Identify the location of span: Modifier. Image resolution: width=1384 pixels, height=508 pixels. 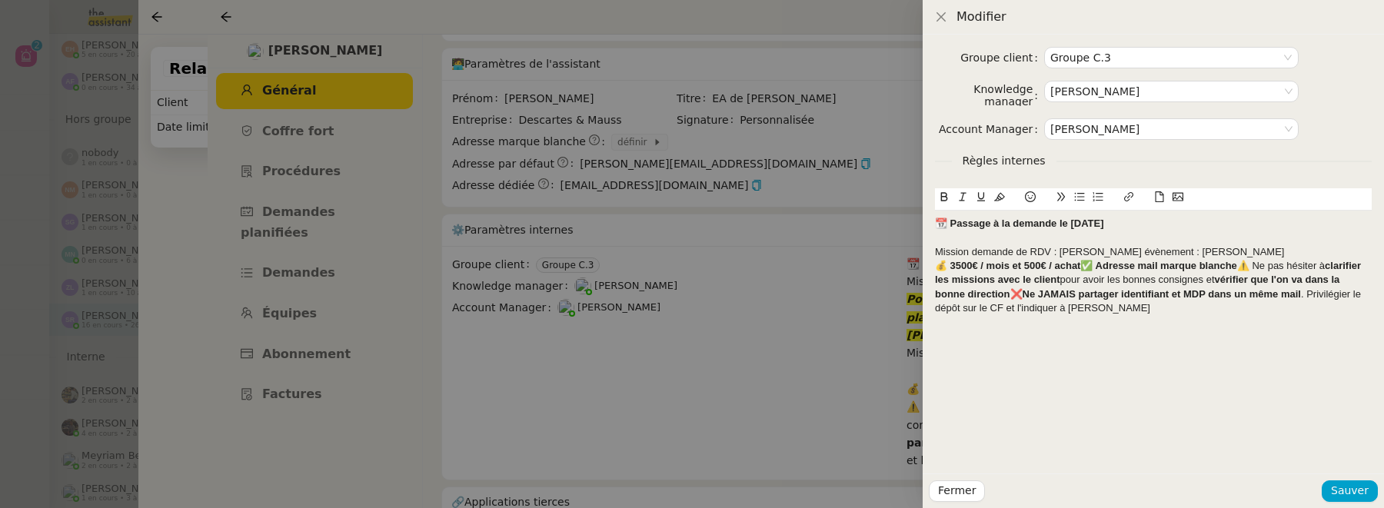
(981, 16).